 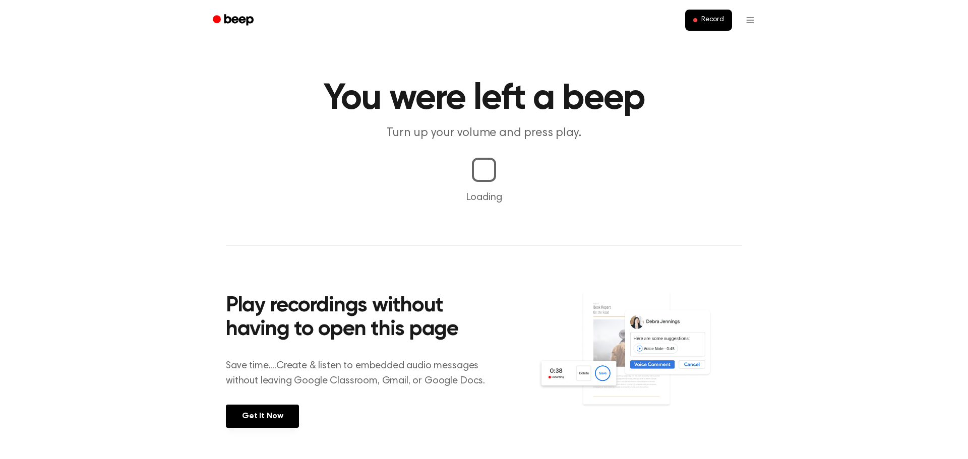 I want to click on a: Beep, so click(x=234, y=20).